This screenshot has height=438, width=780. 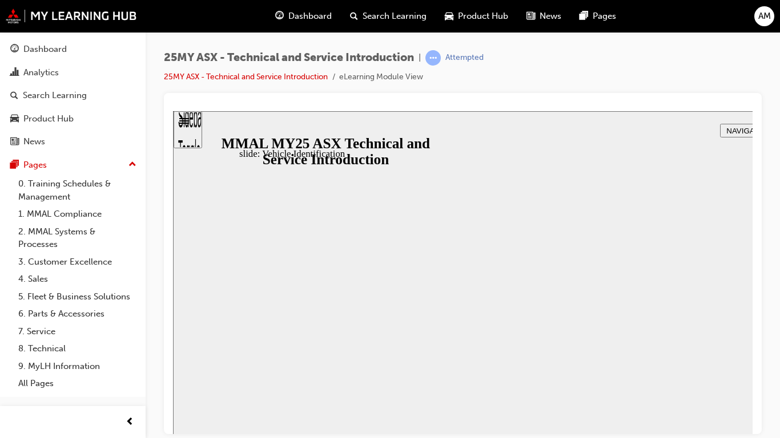 I want to click on button: DashboardAnalyticsSearch LearningProduct HubNews, so click(x=72, y=95).